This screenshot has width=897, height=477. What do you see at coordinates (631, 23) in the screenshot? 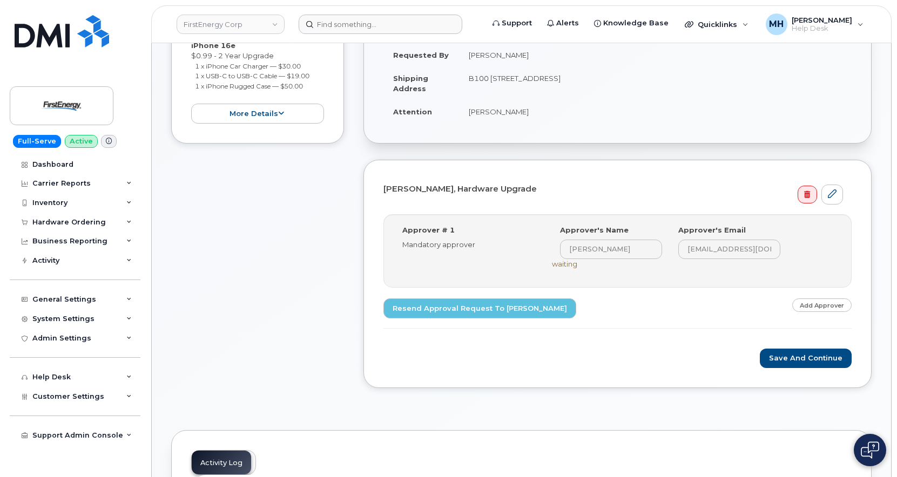
I see `a: Knowledge Base` at bounding box center [631, 23].